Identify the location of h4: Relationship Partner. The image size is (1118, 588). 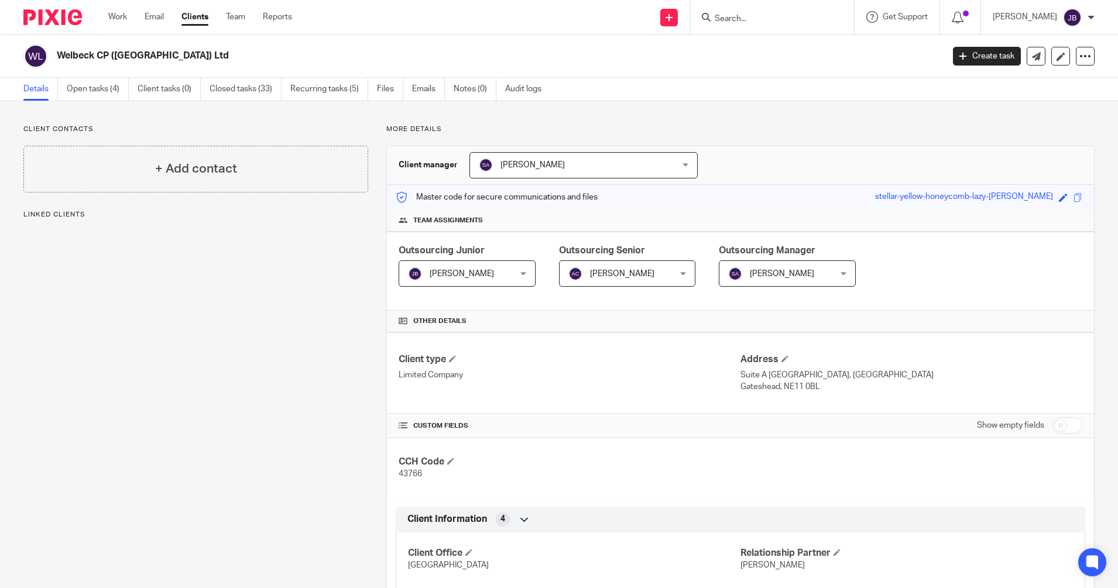
(907, 553).